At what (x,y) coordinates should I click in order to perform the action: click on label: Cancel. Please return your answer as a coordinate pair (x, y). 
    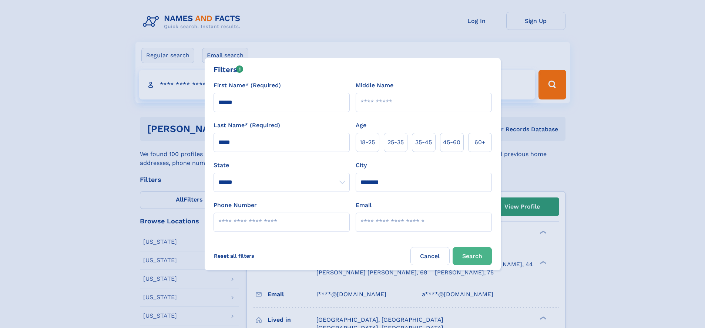
    Looking at the image, I should click on (430, 256).